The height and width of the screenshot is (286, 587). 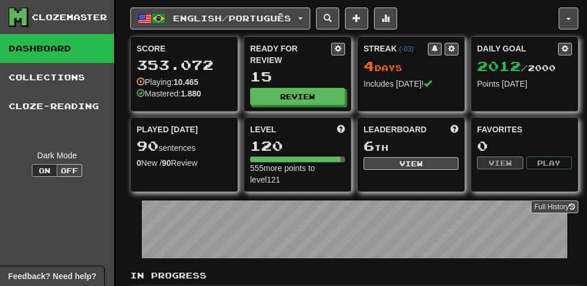 I want to click on button: Play, so click(x=549, y=163).